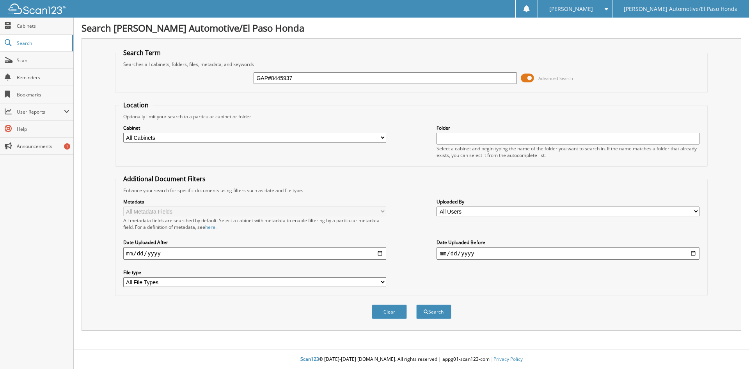 This screenshot has height=369, width=749. Describe the element at coordinates (136, 105) in the screenshot. I see `legend: Location` at that location.